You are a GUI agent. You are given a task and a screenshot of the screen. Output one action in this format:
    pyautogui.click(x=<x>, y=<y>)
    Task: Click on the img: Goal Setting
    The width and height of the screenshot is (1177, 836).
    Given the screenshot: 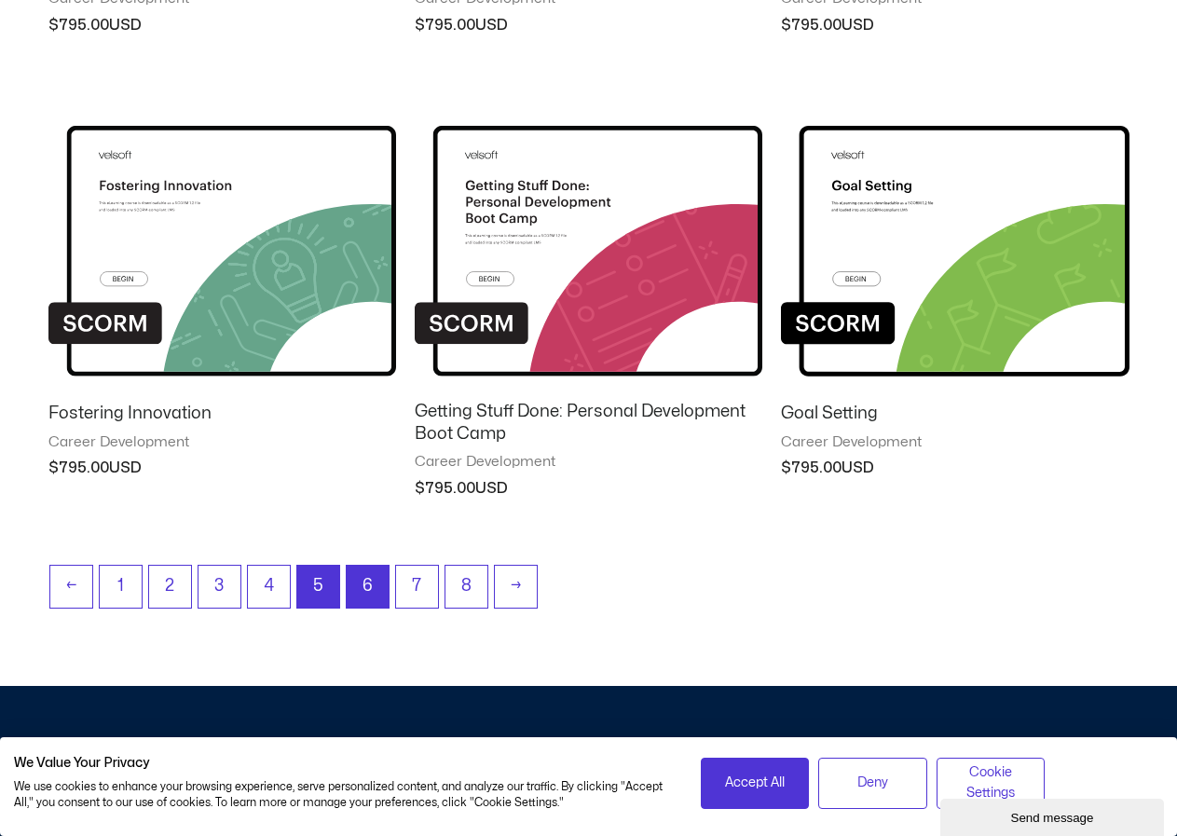 What is the action you would take?
    pyautogui.click(x=954, y=236)
    